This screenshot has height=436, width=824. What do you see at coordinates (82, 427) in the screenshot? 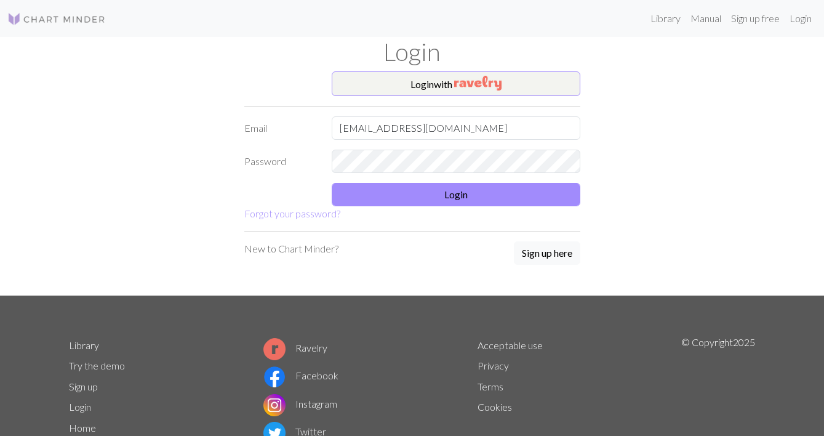
I see `a: Home` at bounding box center [82, 427].